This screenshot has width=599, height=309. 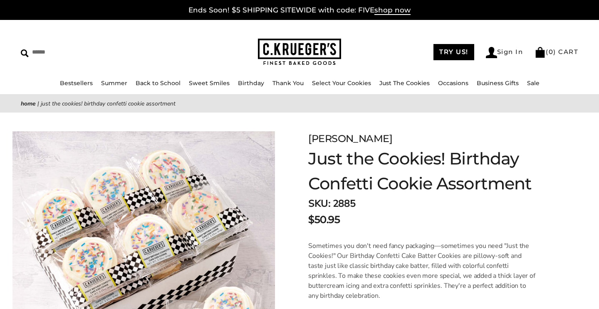 What do you see at coordinates (86, 52) in the screenshot?
I see `input: Search` at bounding box center [86, 52].